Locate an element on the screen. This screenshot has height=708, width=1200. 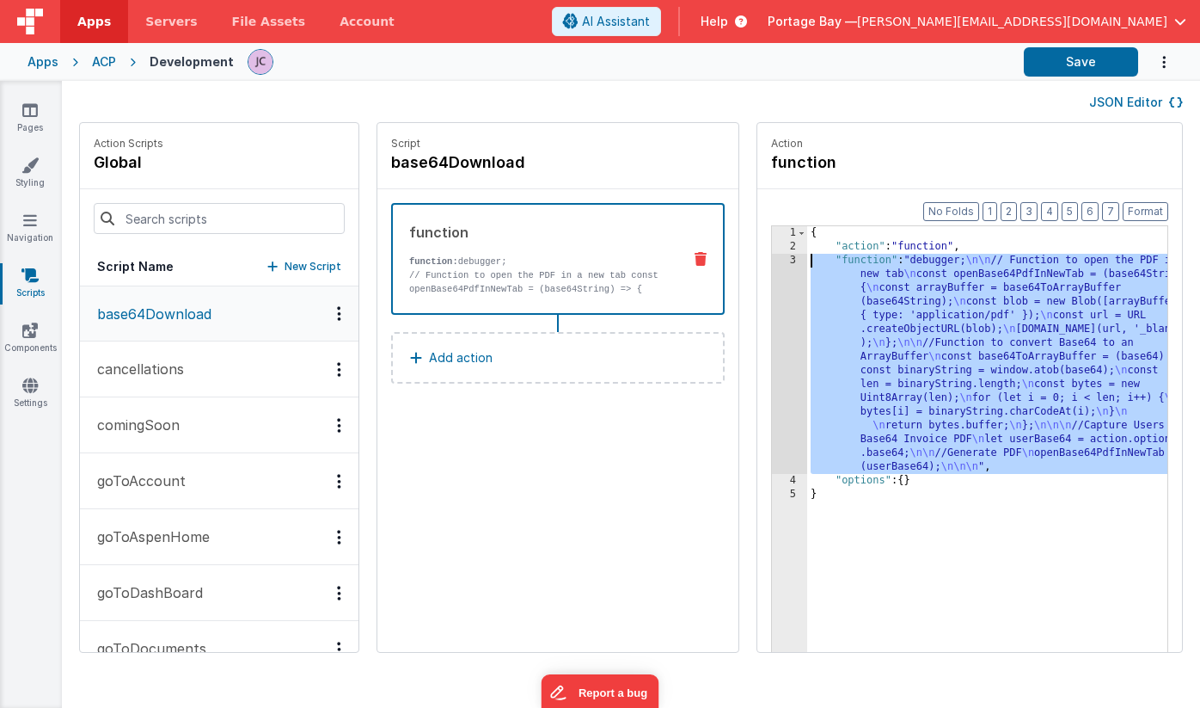
button: No Folds is located at coordinates (951, 212).